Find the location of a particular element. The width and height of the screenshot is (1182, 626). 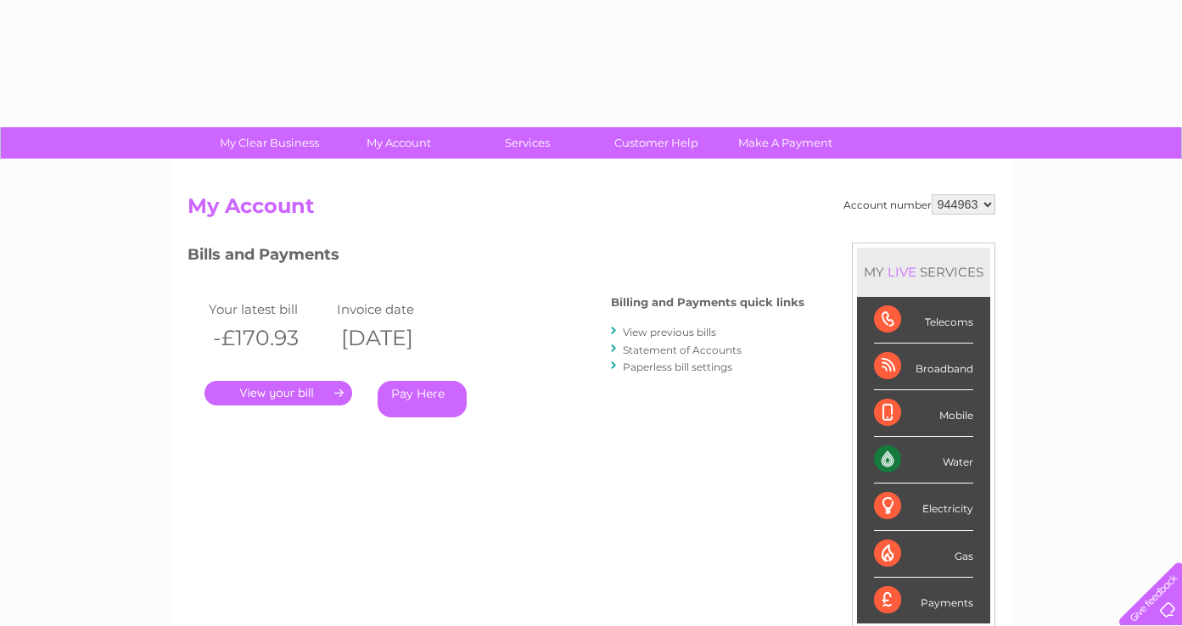

a: My Account is located at coordinates (398, 143).